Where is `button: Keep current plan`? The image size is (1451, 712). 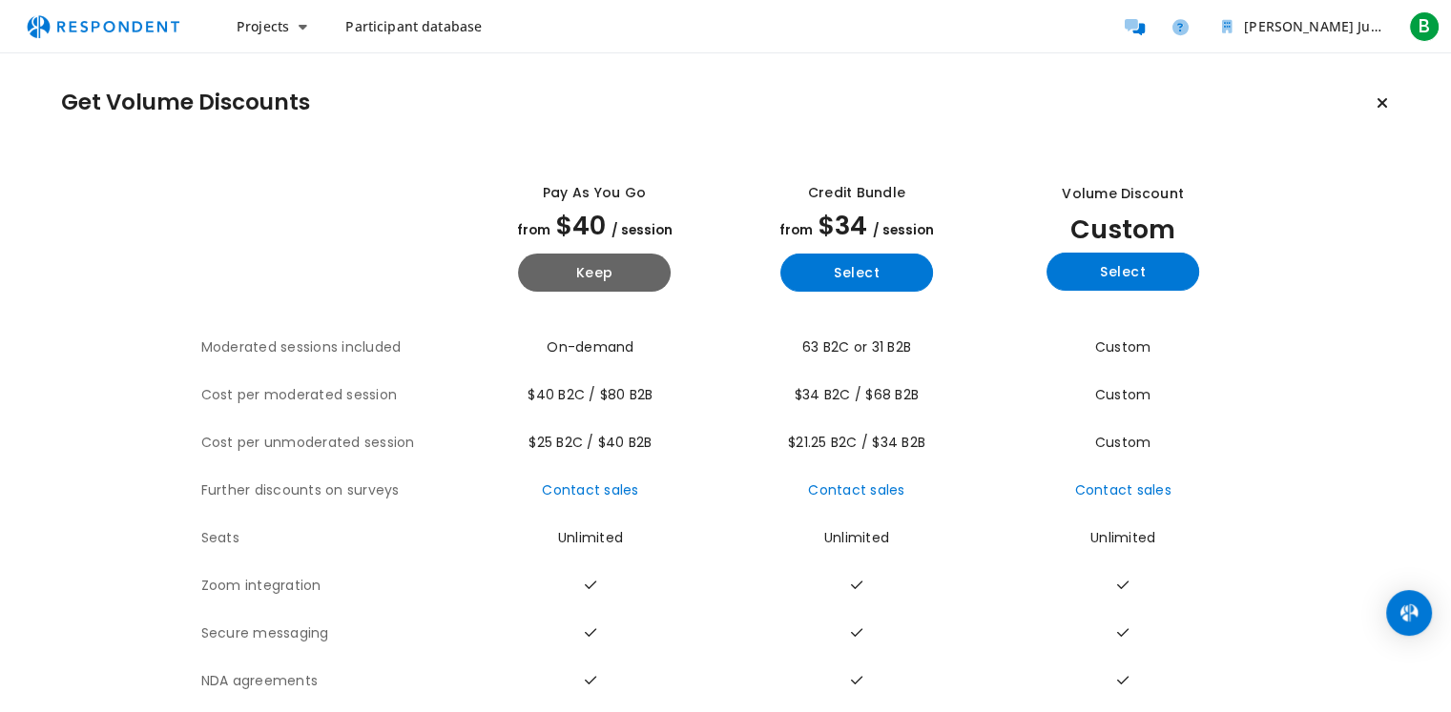
button: Keep current plan is located at coordinates (1382, 103).